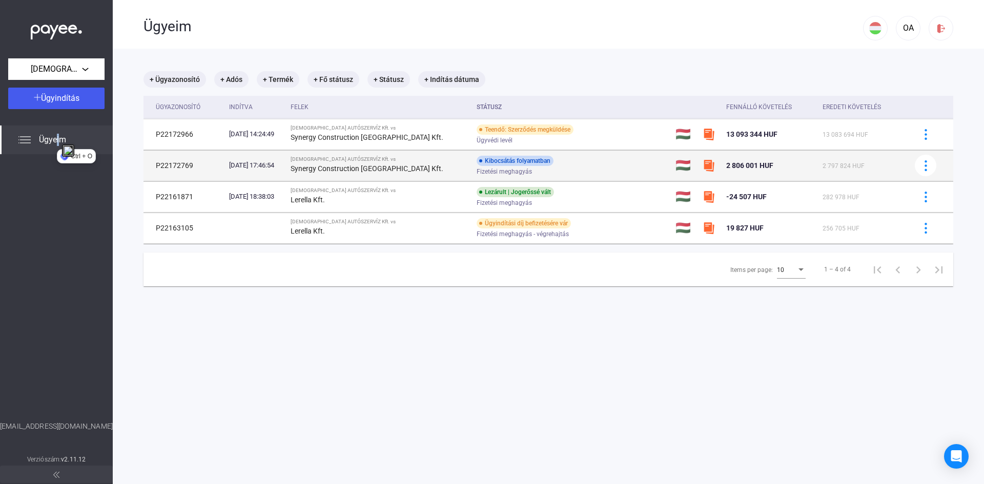 The width and height of the screenshot is (984, 484). Describe the element at coordinates (184, 166) in the screenshot. I see `td: P22172769` at that location.